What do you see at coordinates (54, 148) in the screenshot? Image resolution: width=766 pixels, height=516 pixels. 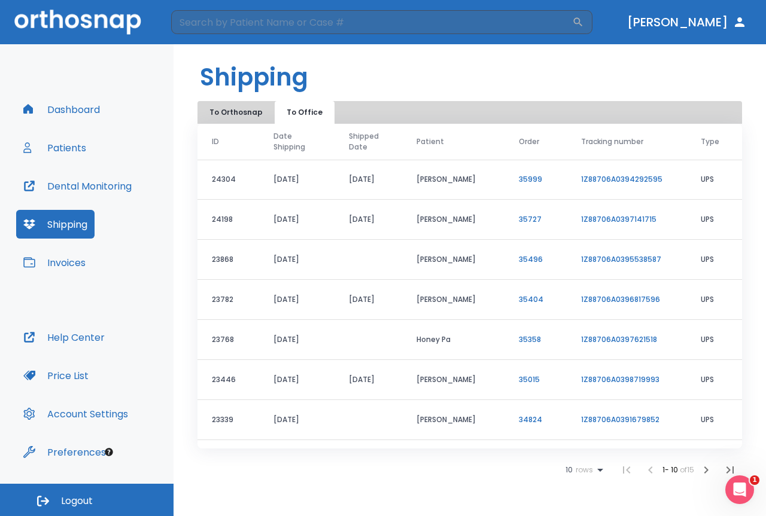 I see `button: Patients` at bounding box center [54, 148].